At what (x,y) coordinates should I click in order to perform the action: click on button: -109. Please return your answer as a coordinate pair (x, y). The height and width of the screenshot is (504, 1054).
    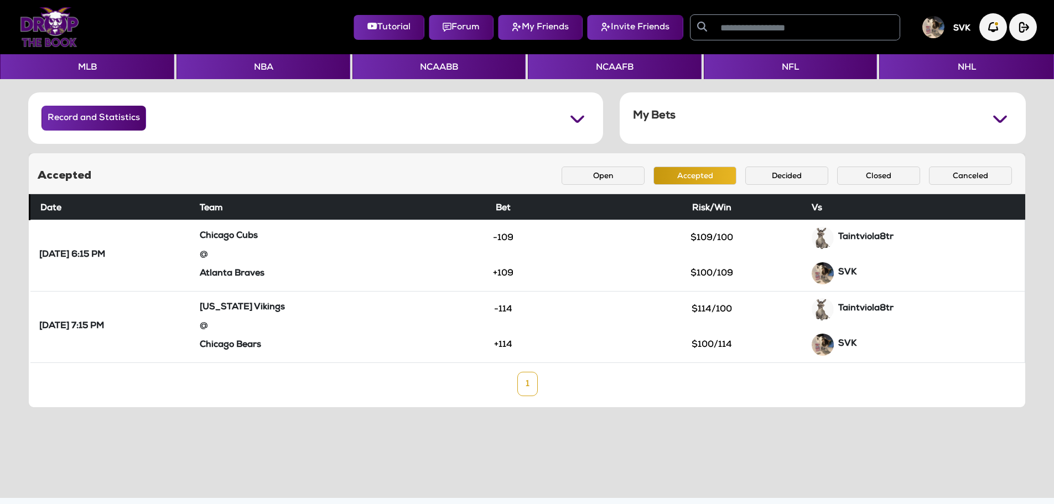
    Looking at the image, I should click on (504, 238).